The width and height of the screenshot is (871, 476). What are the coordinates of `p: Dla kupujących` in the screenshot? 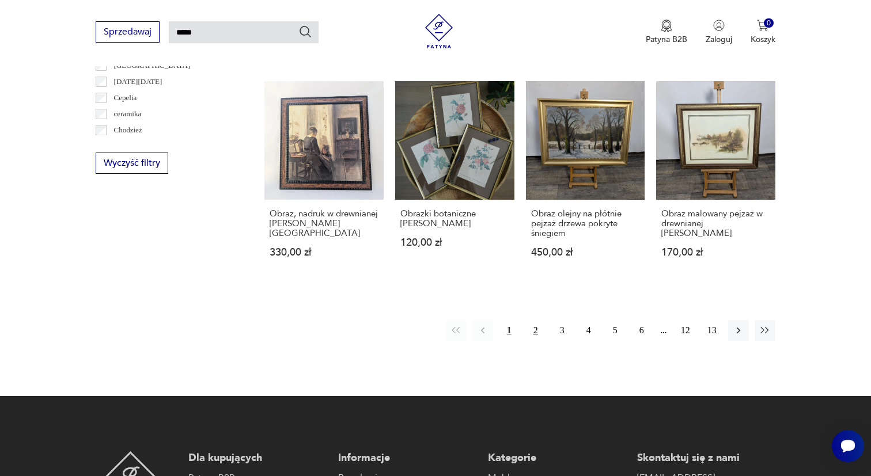 It's located at (257, 458).